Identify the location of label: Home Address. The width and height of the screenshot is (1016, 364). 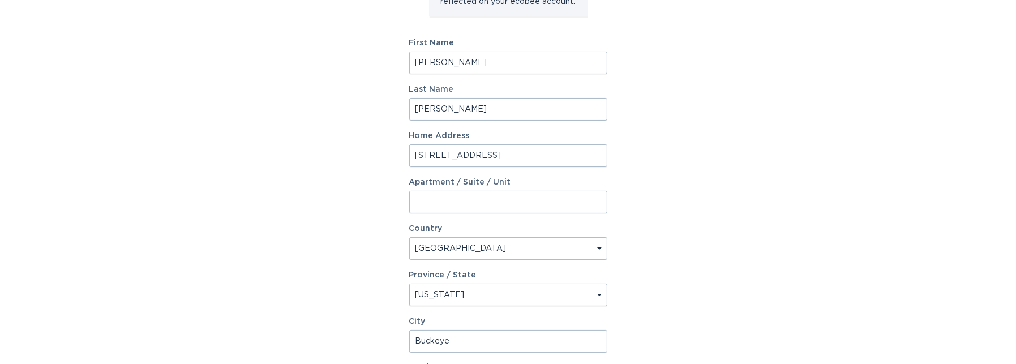
(508, 136).